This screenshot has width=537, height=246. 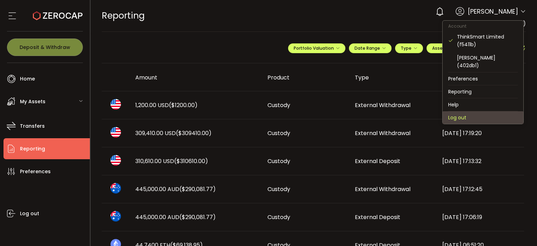 I want to click on button: Portfolio Valuation, so click(x=317, y=48).